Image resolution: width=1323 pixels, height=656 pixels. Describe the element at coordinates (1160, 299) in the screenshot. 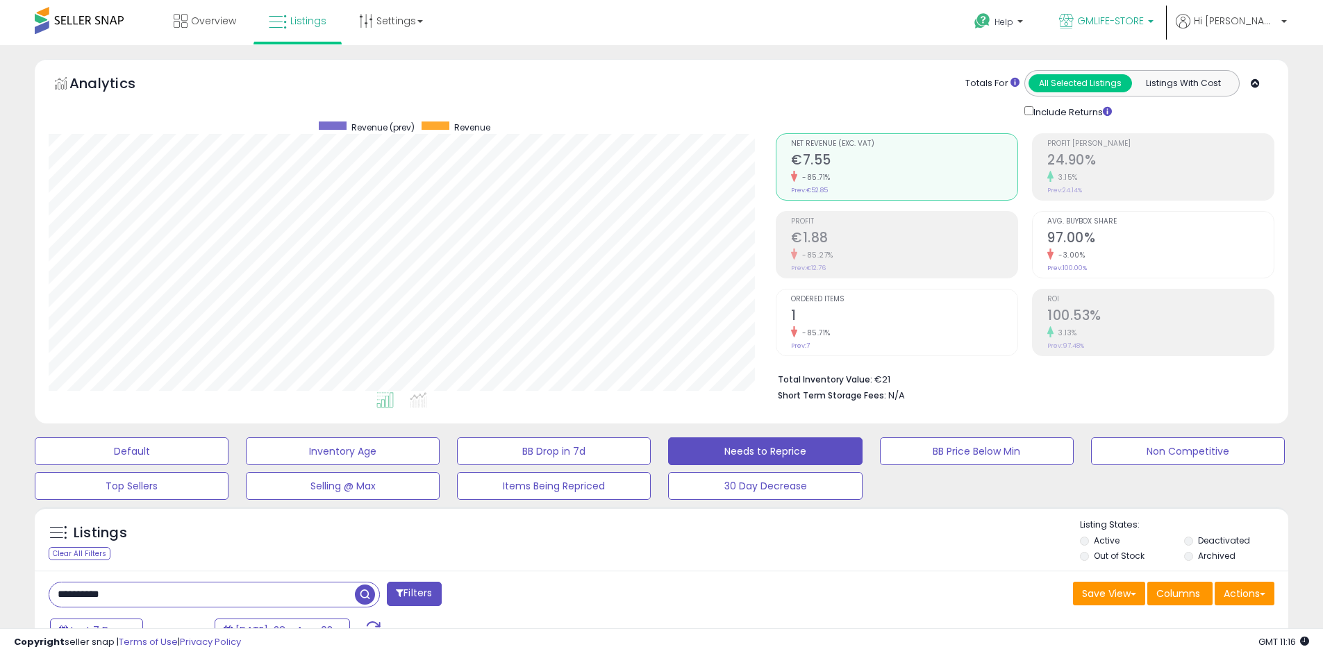

I see `span: ROI` at that location.